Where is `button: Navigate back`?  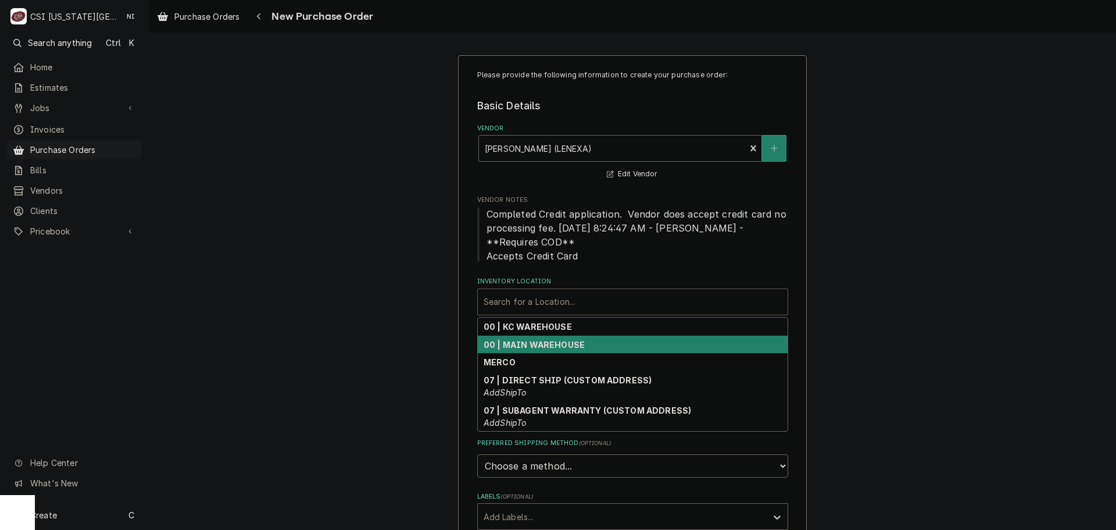
button: Navigate back is located at coordinates (259, 16).